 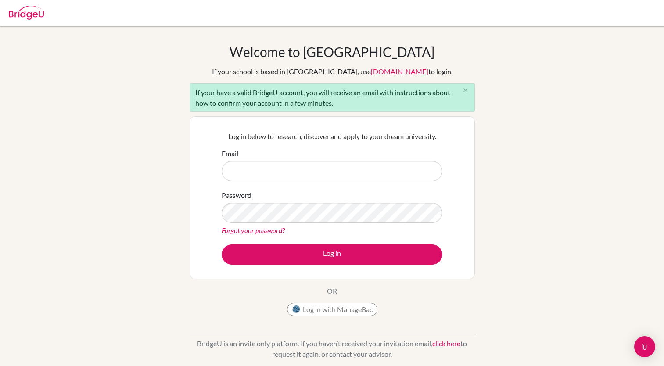 What do you see at coordinates (26, 13) in the screenshot?
I see `img: Bridge-U` at bounding box center [26, 13].